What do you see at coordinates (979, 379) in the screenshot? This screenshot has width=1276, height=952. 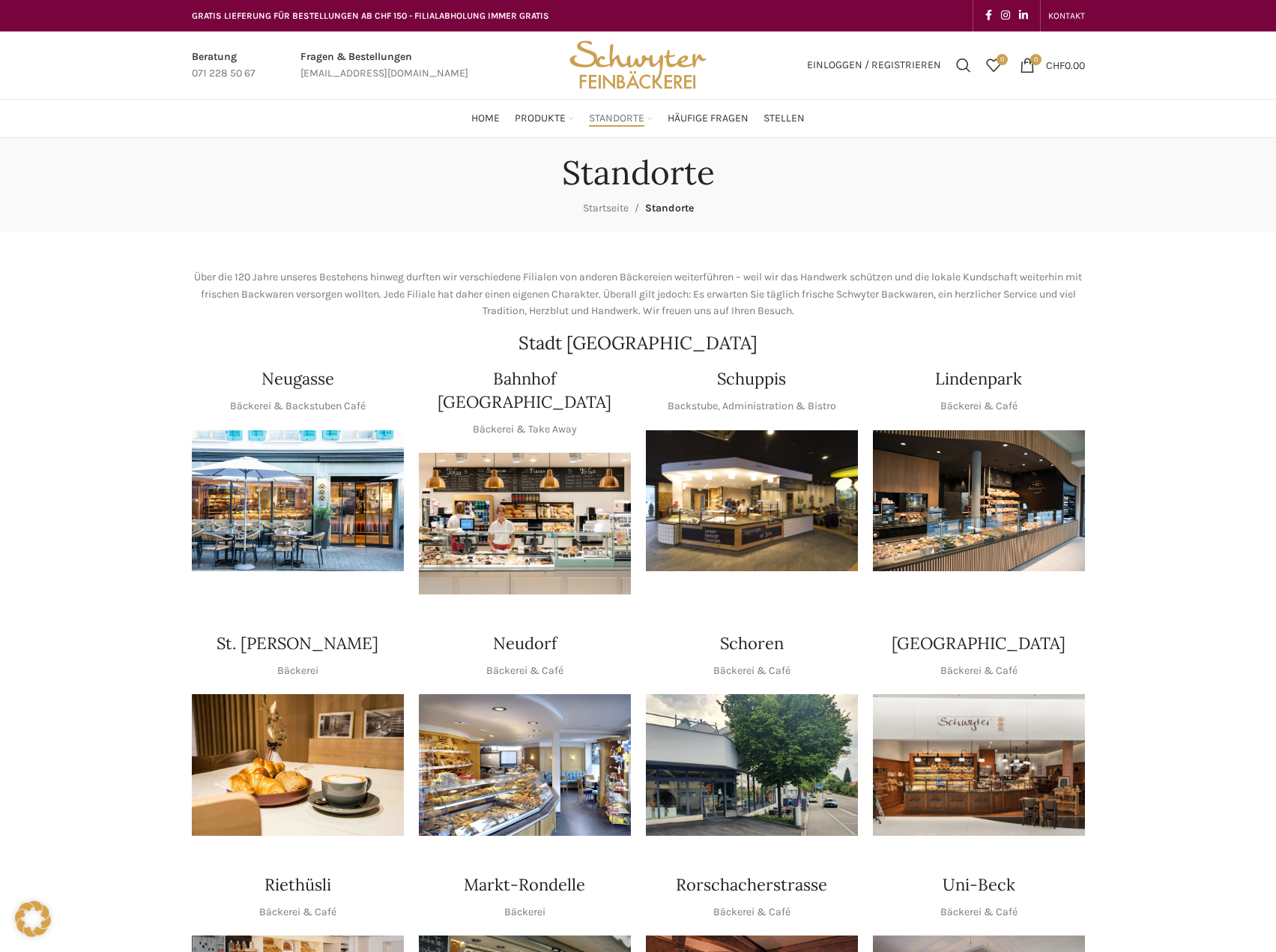 I see `h4: Lindenpark` at bounding box center [979, 379].